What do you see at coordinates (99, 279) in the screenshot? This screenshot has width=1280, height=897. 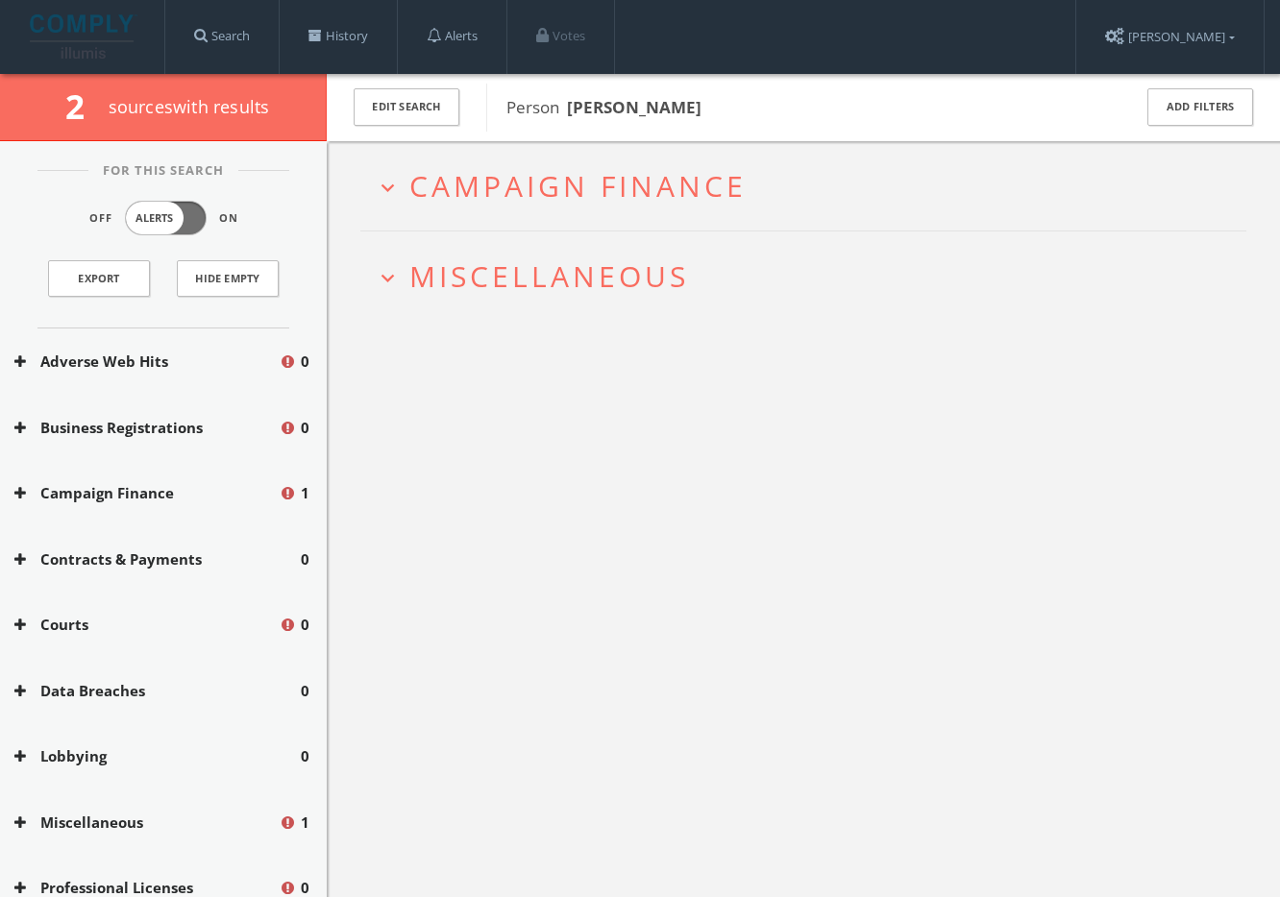 I see `a: Export` at bounding box center [99, 279].